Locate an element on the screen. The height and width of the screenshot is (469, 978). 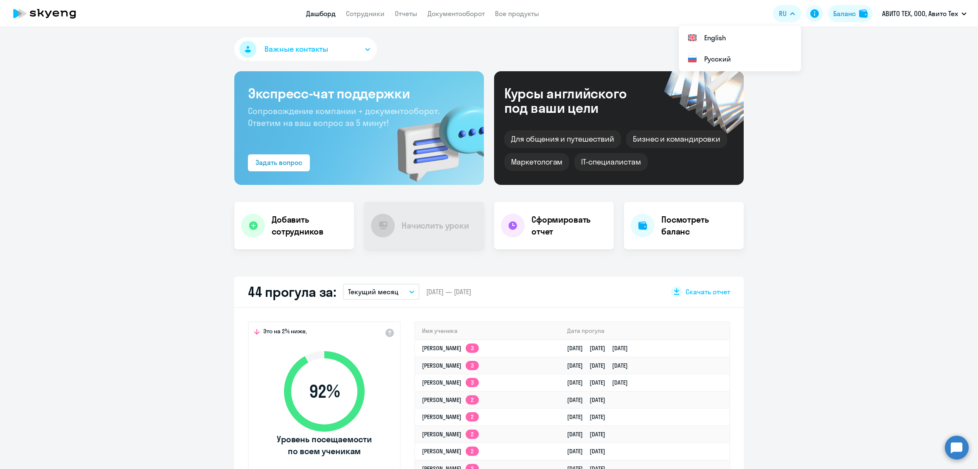
button: Задать вопрос is located at coordinates (279, 163).